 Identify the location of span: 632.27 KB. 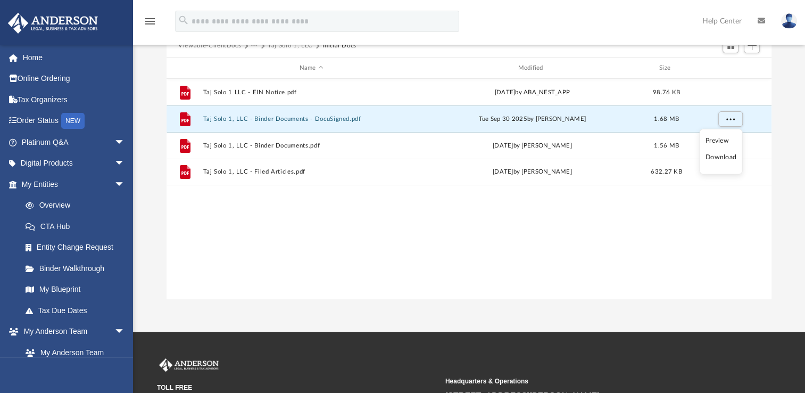
(666, 171).